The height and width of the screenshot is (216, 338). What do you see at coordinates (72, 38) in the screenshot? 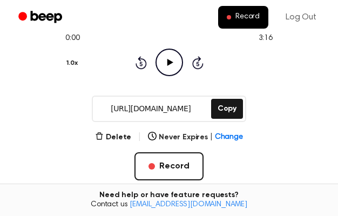
I see `span: 0:00` at bounding box center [72, 38].